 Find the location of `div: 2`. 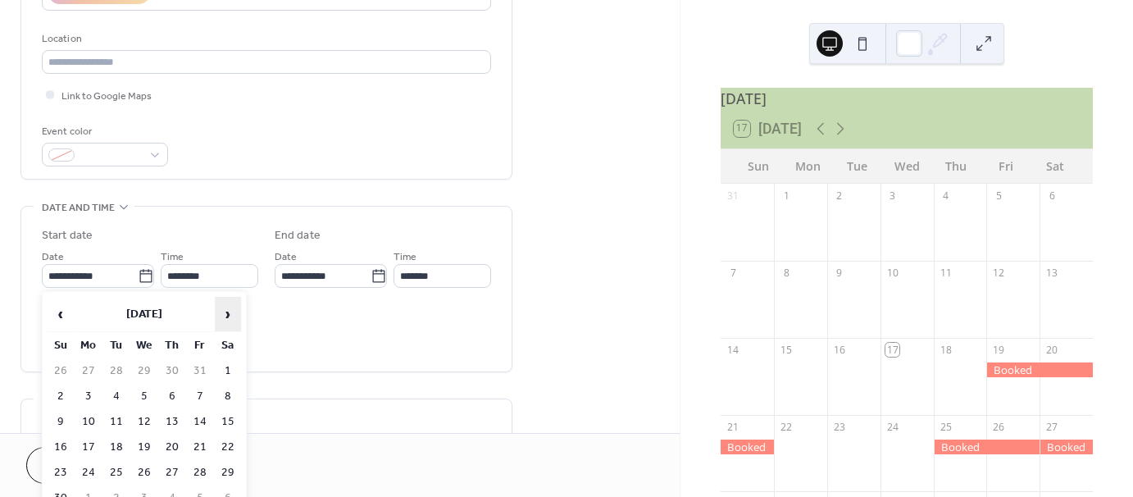

div: 2 is located at coordinates (839, 195).